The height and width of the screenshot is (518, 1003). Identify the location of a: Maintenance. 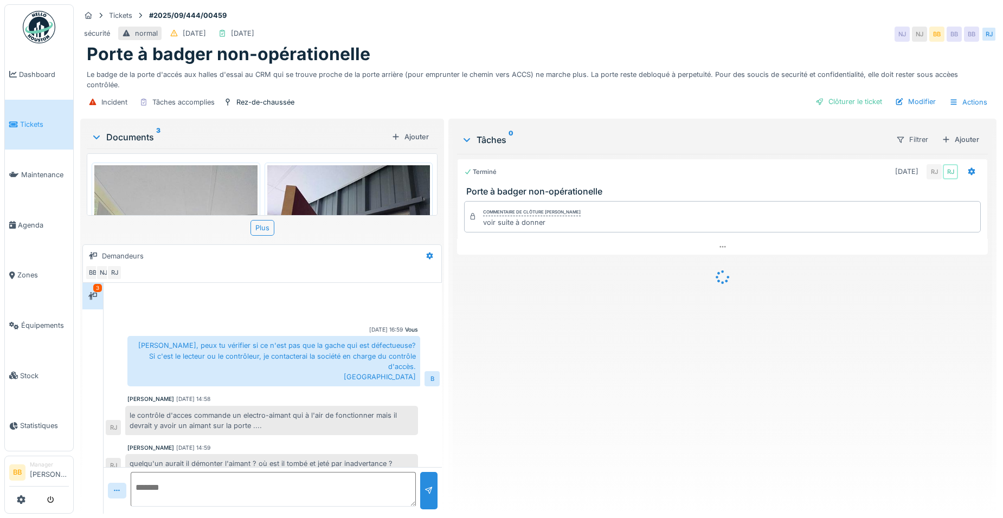
(39, 175).